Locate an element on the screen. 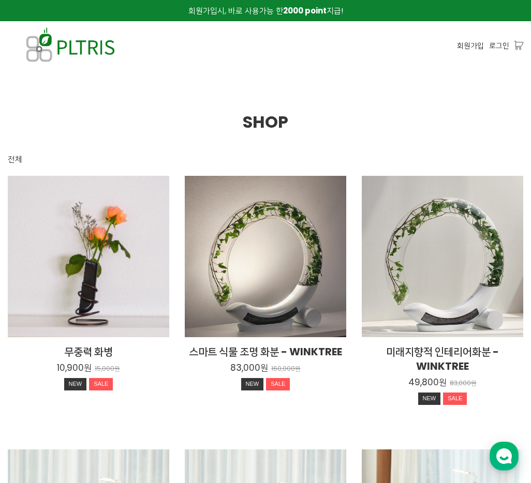 Image resolution: width=531 pixels, height=483 pixels. h2: 스마트 식물 조명 화분 - WINKTREE is located at coordinates (265, 352).